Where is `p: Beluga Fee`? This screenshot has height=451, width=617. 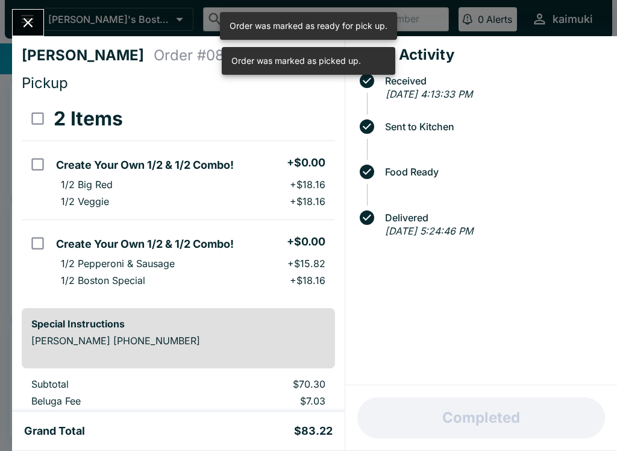 p: Beluga Fee is located at coordinates (110, 401).